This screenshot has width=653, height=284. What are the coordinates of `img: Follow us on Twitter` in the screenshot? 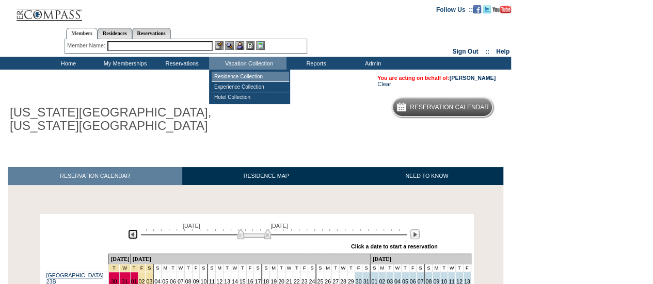 It's located at (487, 9).